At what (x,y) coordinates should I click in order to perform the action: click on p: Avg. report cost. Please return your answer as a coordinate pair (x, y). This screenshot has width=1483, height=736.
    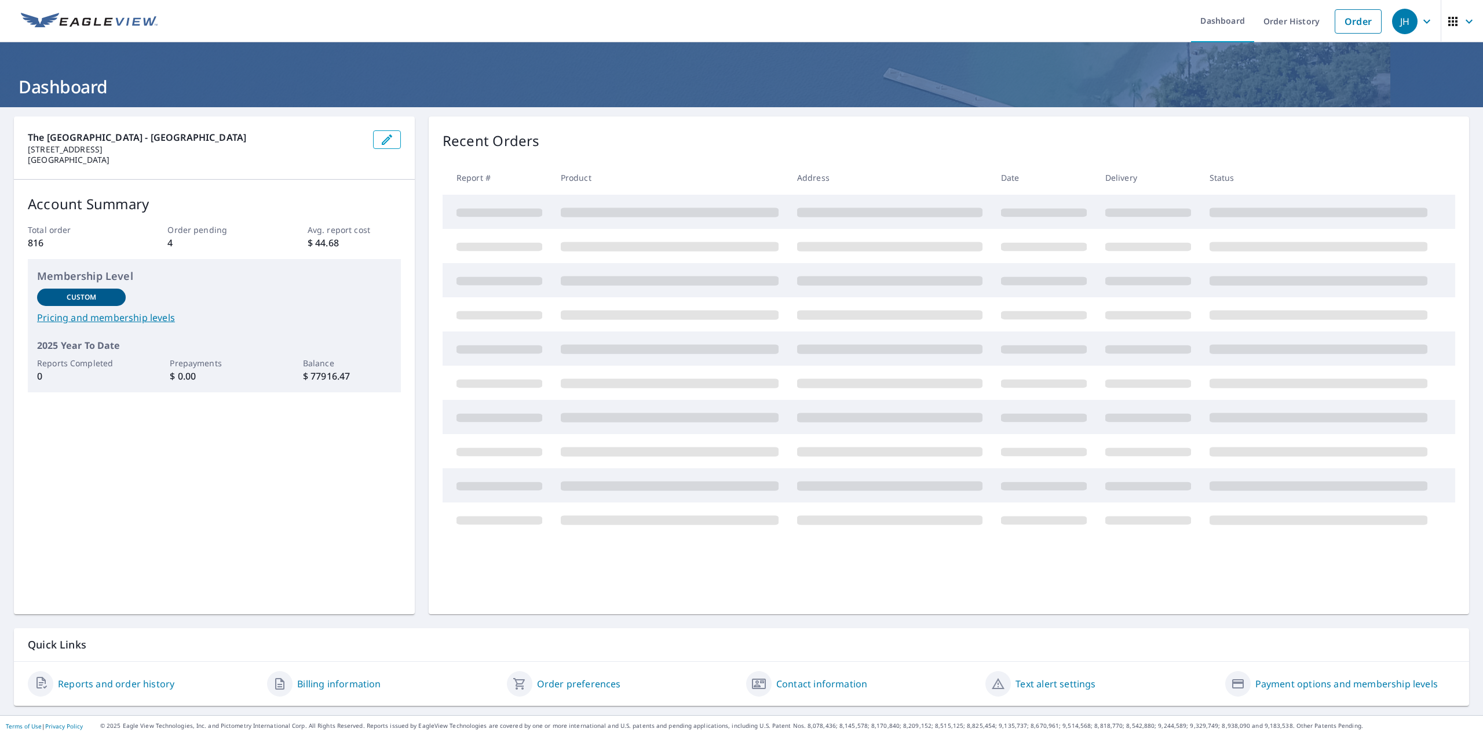
    Looking at the image, I should click on (354, 229).